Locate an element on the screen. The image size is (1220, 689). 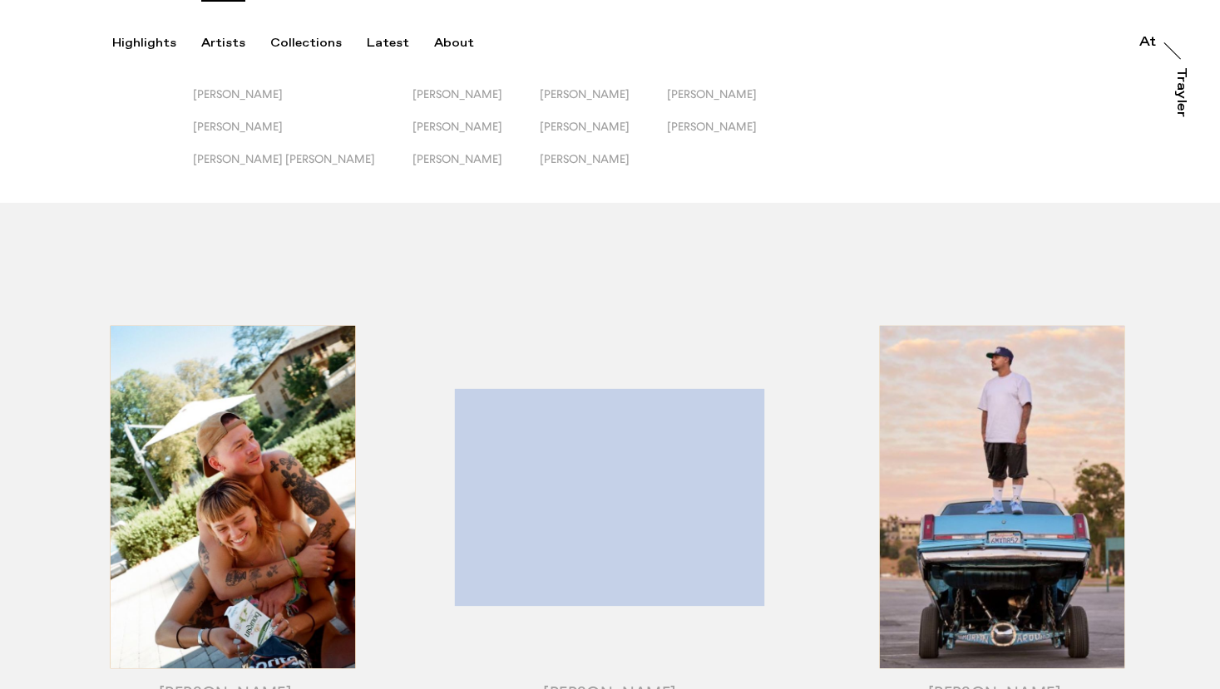
div: Collections is located at coordinates (306, 43).